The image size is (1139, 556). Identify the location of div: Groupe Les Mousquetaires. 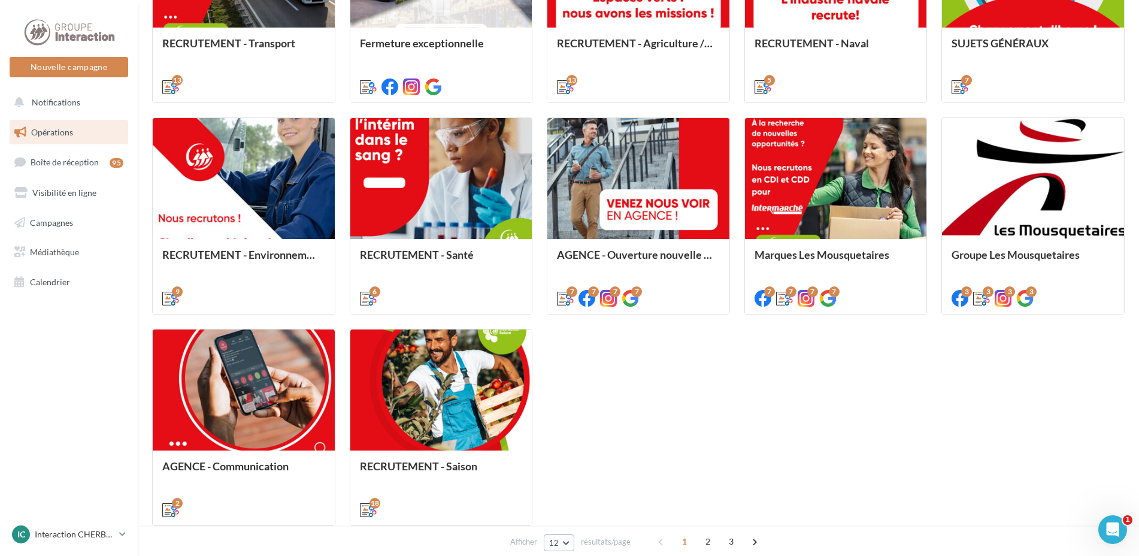
(1033, 261).